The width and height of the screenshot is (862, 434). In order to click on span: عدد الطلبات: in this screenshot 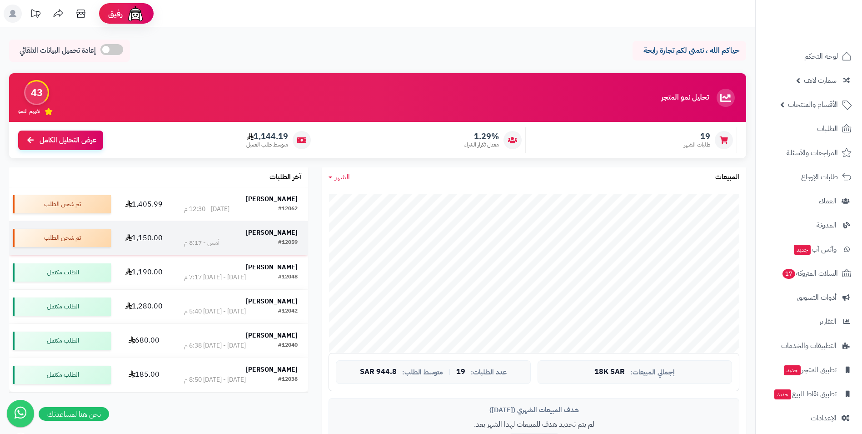, I will do `click(489, 372)`.